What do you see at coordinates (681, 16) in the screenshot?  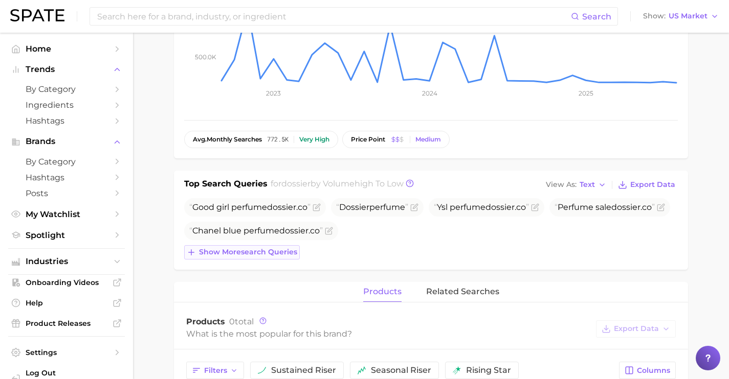 I see `button: ShowUS Market` at bounding box center [681, 16].